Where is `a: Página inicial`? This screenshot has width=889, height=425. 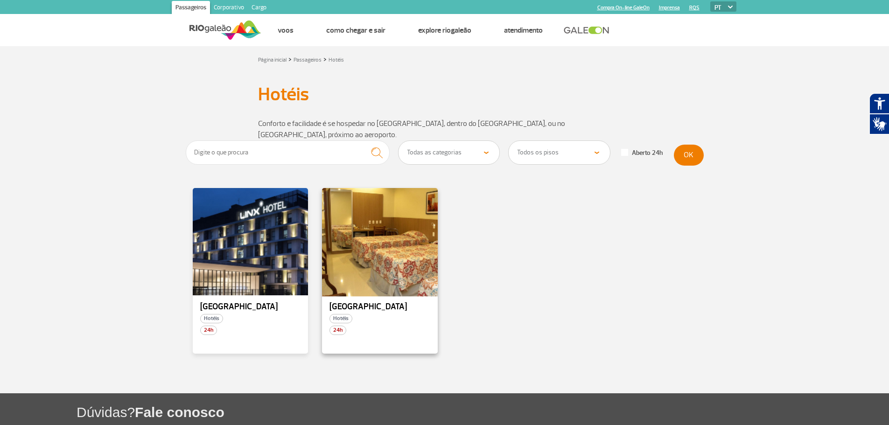
a: Página inicial is located at coordinates (272, 60).